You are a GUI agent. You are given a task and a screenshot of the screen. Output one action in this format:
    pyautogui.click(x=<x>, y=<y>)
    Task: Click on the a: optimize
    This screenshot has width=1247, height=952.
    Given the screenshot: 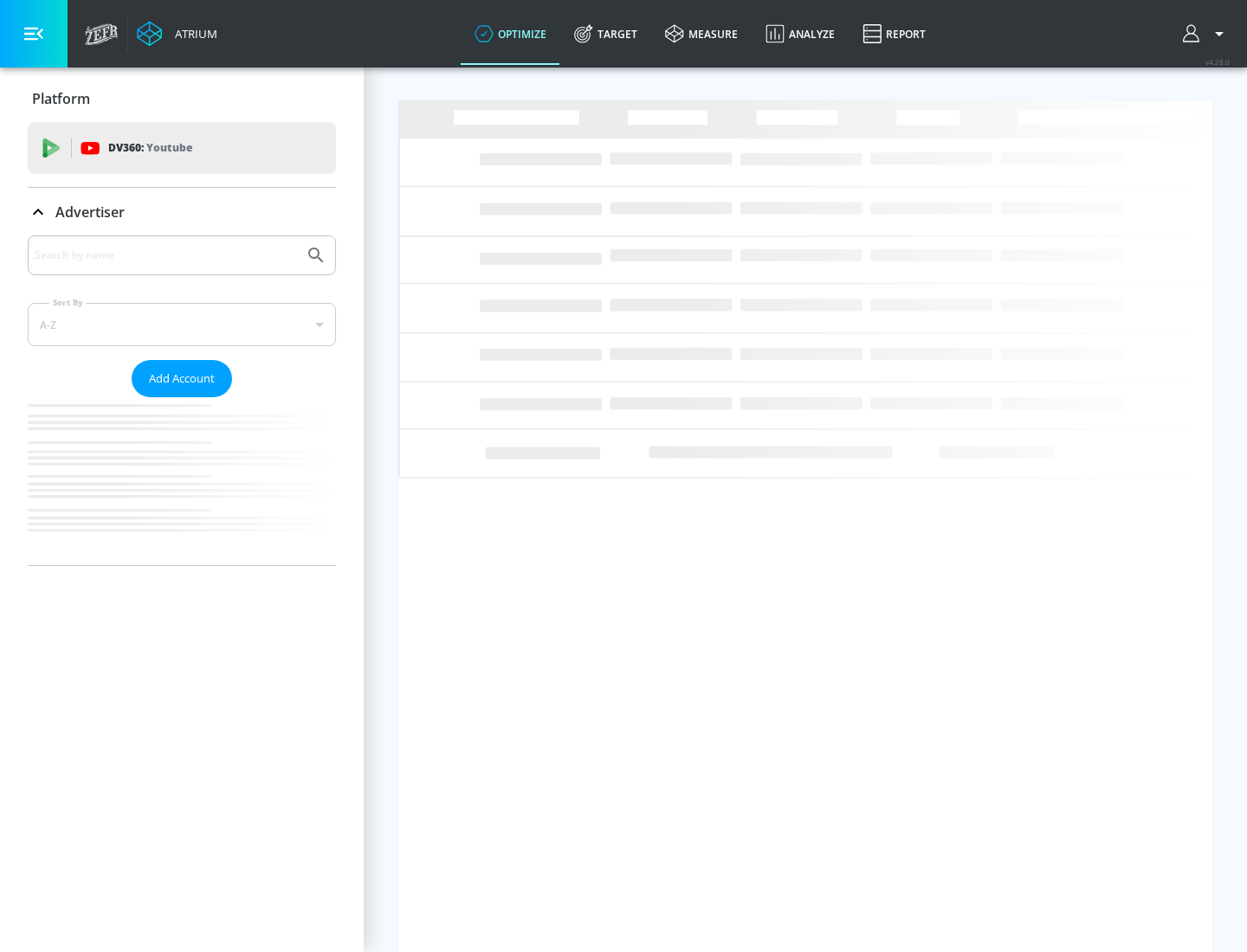 What is the action you would take?
    pyautogui.click(x=510, y=34)
    